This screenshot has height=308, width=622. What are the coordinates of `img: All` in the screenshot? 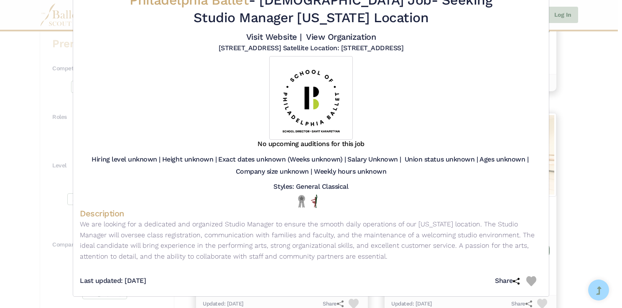 It's located at (314, 201).